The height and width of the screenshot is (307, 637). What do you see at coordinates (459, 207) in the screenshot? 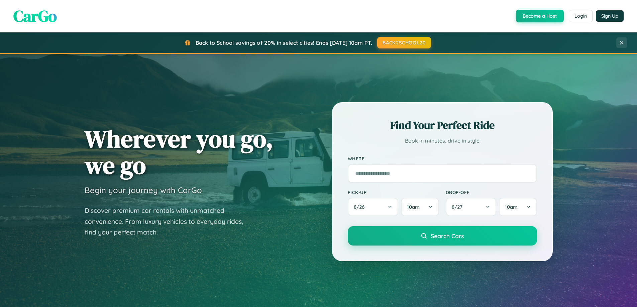
I see `span: 8 / 27` at bounding box center [459, 207].